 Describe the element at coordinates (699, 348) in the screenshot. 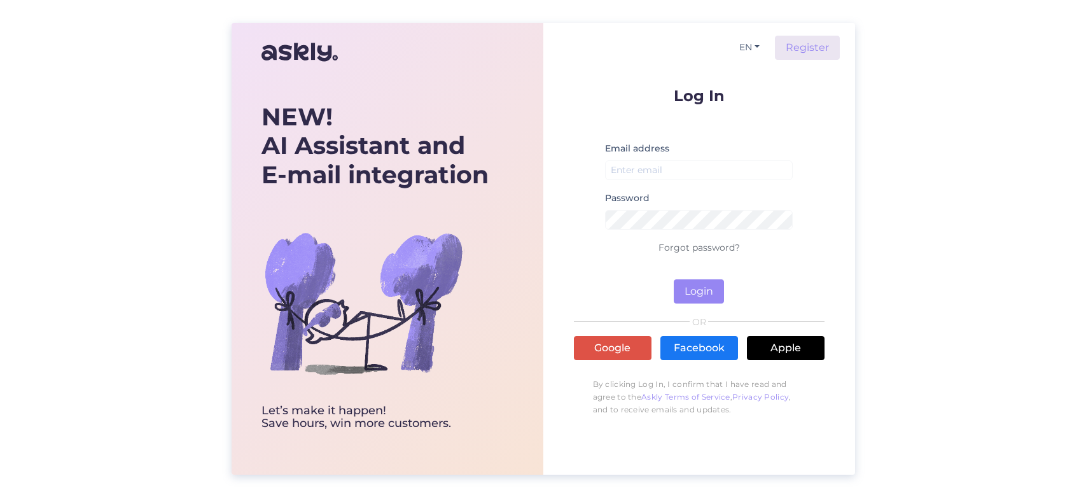

I see `a: Facebook` at that location.